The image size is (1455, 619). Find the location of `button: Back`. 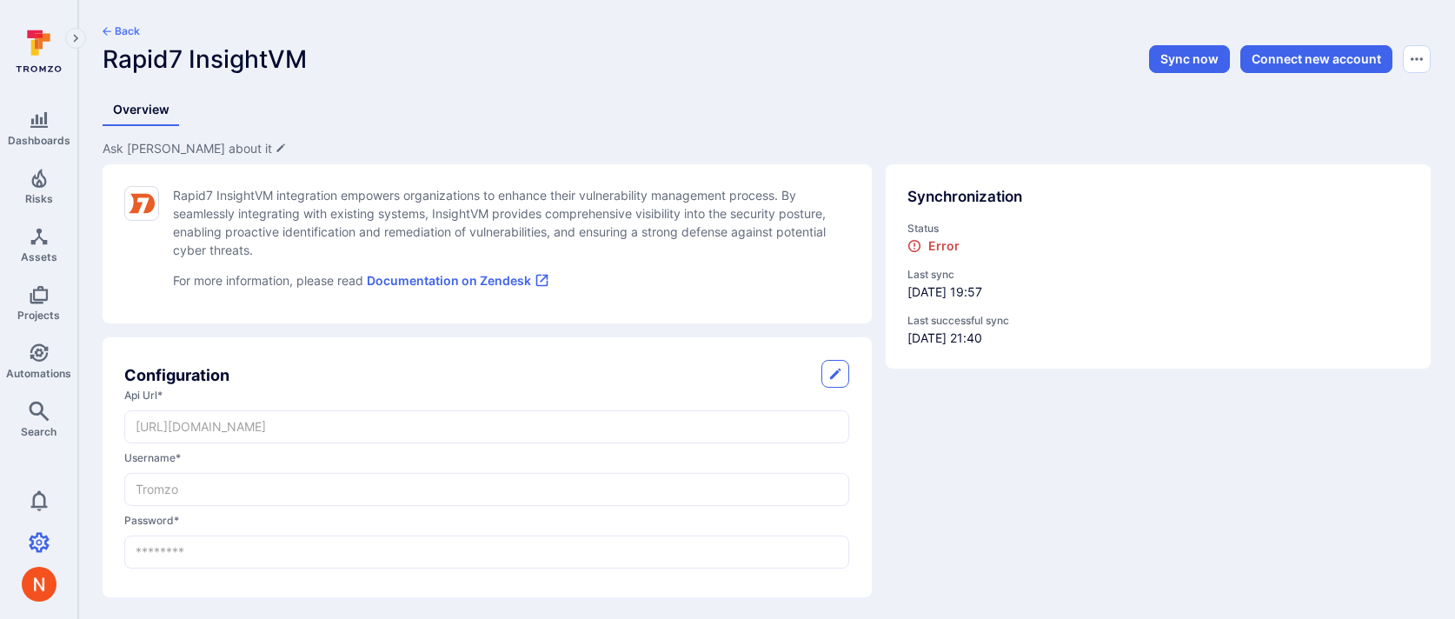

button: Back is located at coordinates (121, 31).